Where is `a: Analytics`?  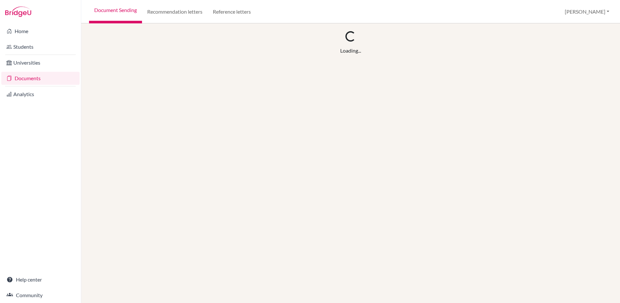 a: Analytics is located at coordinates (40, 94).